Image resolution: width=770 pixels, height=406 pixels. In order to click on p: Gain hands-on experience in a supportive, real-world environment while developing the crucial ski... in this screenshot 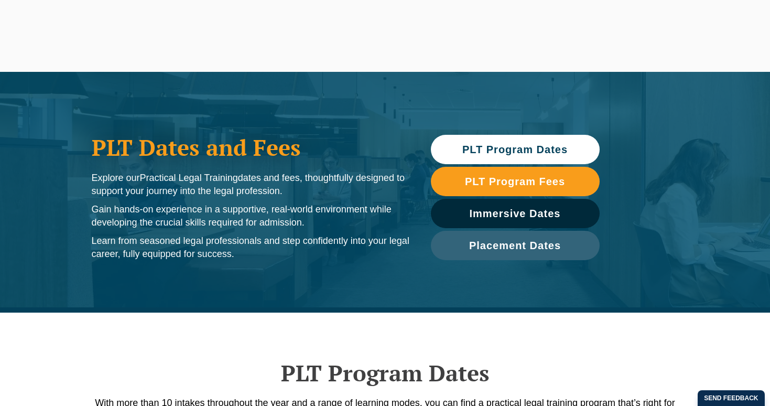, I will do `click(251, 216)`.